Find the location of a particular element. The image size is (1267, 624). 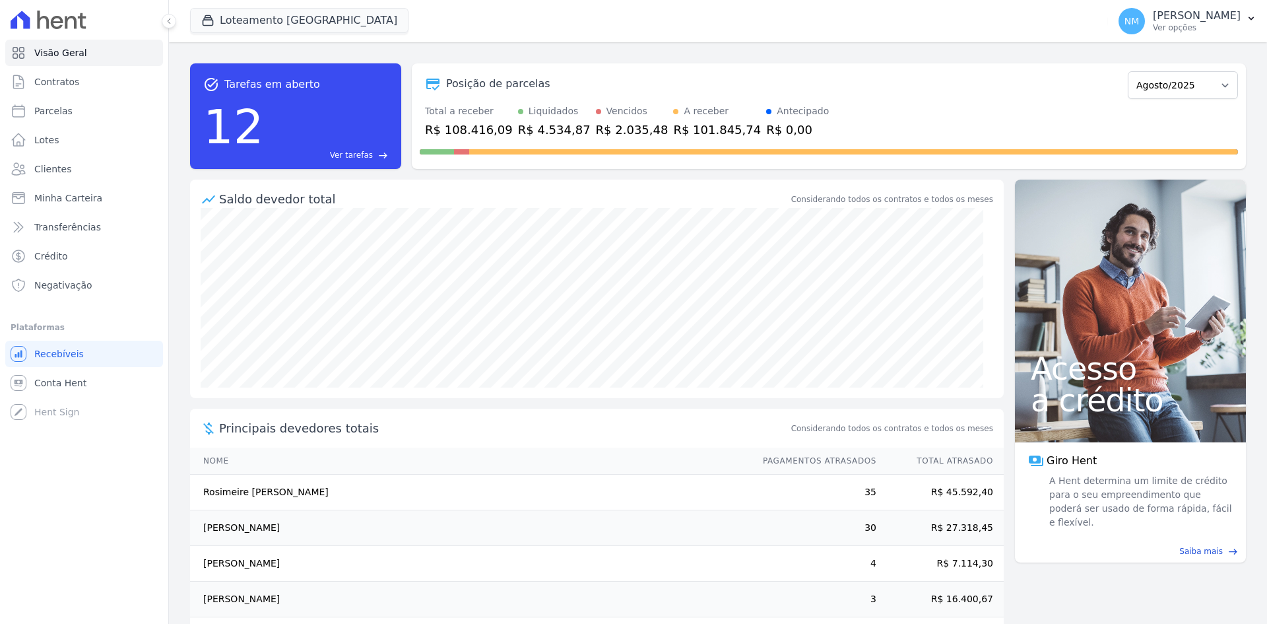

a: Negativação is located at coordinates (84, 285).